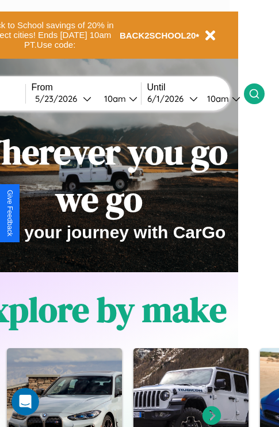  I want to click on label: From, so click(86, 87).